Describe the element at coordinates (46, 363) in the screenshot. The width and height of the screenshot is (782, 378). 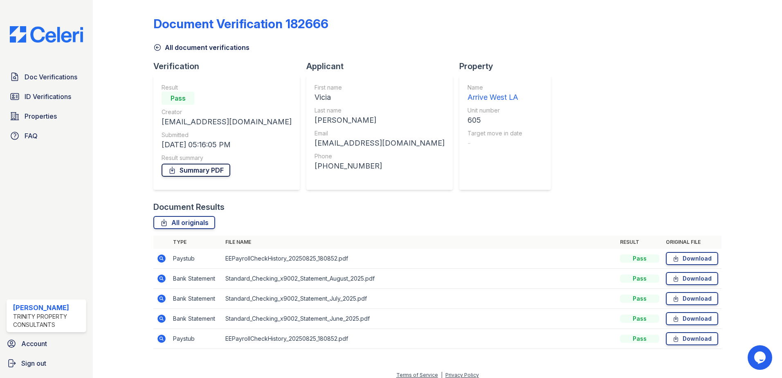
I see `a: Sign out` at that location.